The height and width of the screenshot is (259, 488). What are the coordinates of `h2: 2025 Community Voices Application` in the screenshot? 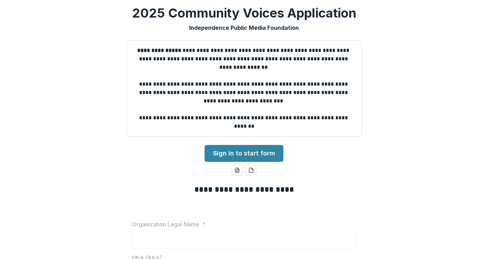 It's located at (244, 13).